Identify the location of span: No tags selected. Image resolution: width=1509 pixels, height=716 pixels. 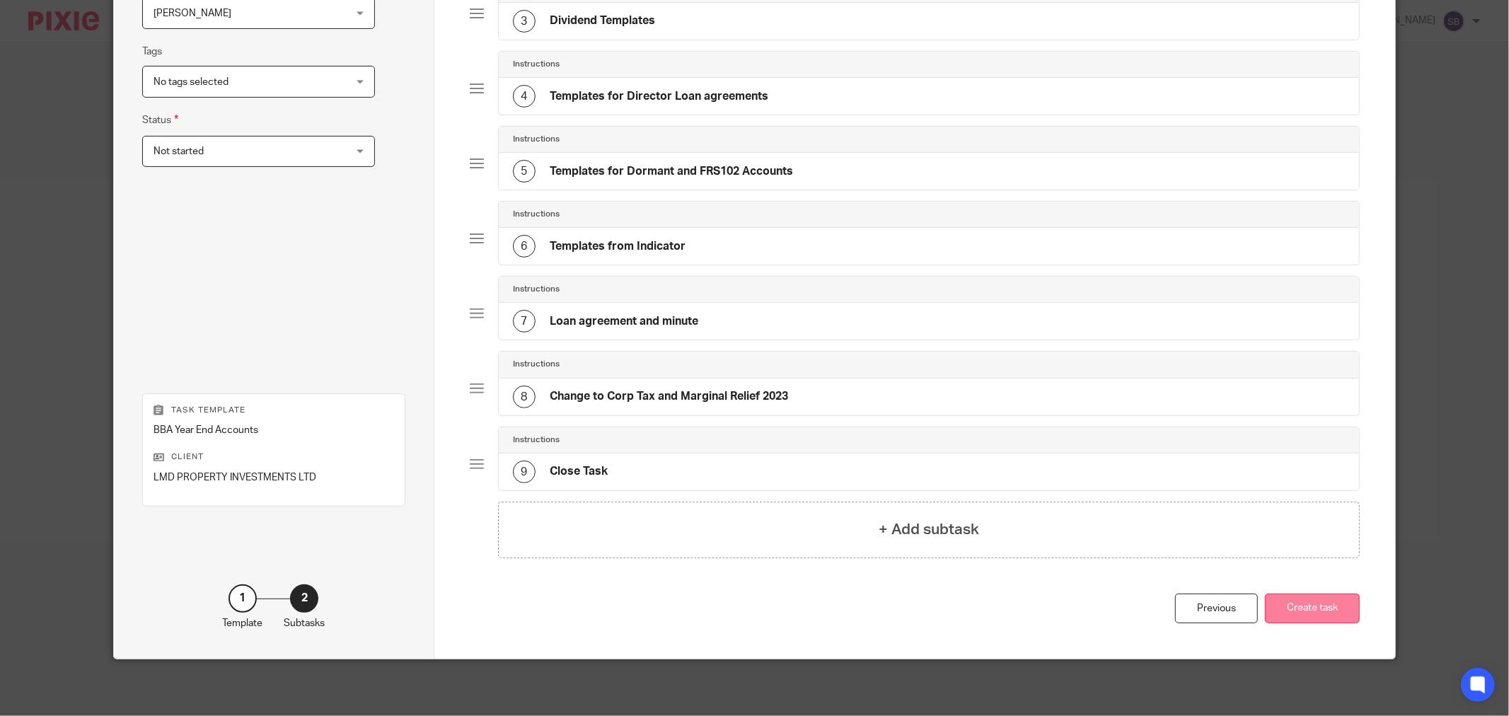
(191, 82).